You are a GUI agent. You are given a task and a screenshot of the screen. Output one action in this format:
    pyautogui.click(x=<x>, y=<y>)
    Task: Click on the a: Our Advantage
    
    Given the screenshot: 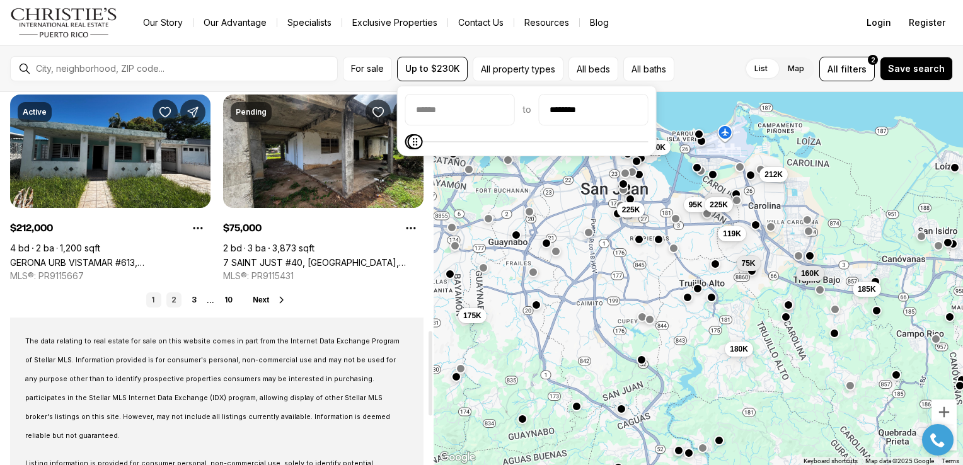 What is the action you would take?
    pyautogui.click(x=235, y=23)
    